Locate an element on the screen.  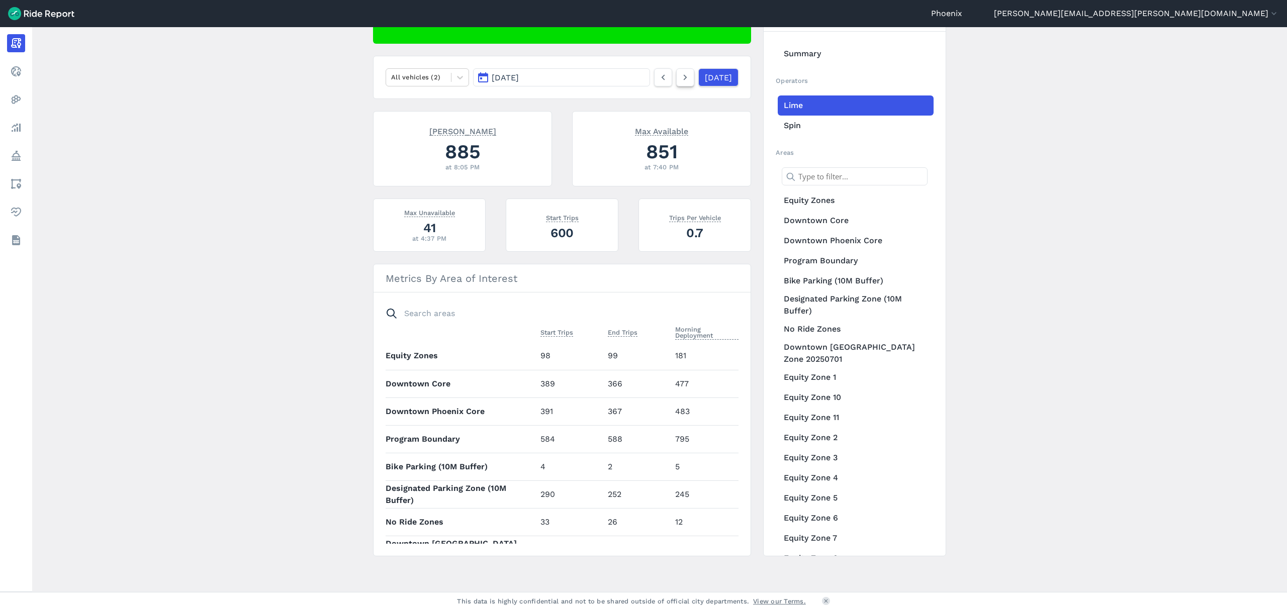
a: Downtown Core is located at coordinates (856, 221).